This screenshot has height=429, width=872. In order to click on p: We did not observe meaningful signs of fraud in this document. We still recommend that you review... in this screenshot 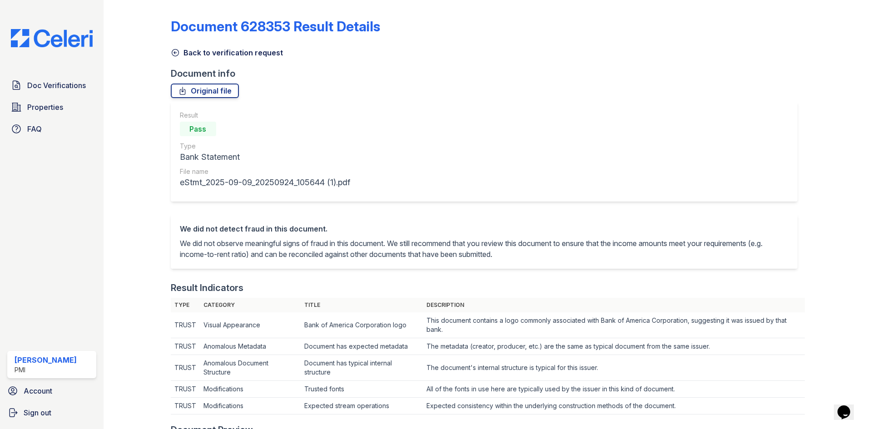, I will do `click(484, 249)`.